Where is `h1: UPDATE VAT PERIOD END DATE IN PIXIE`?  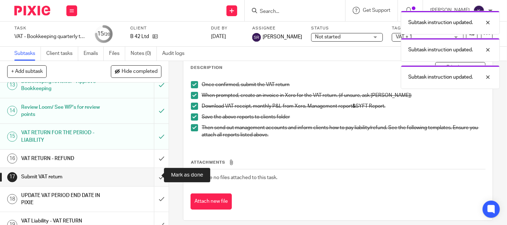
h1: UPDATE VAT PERIOD END DATE IN PIXIE is located at coordinates (63, 199).